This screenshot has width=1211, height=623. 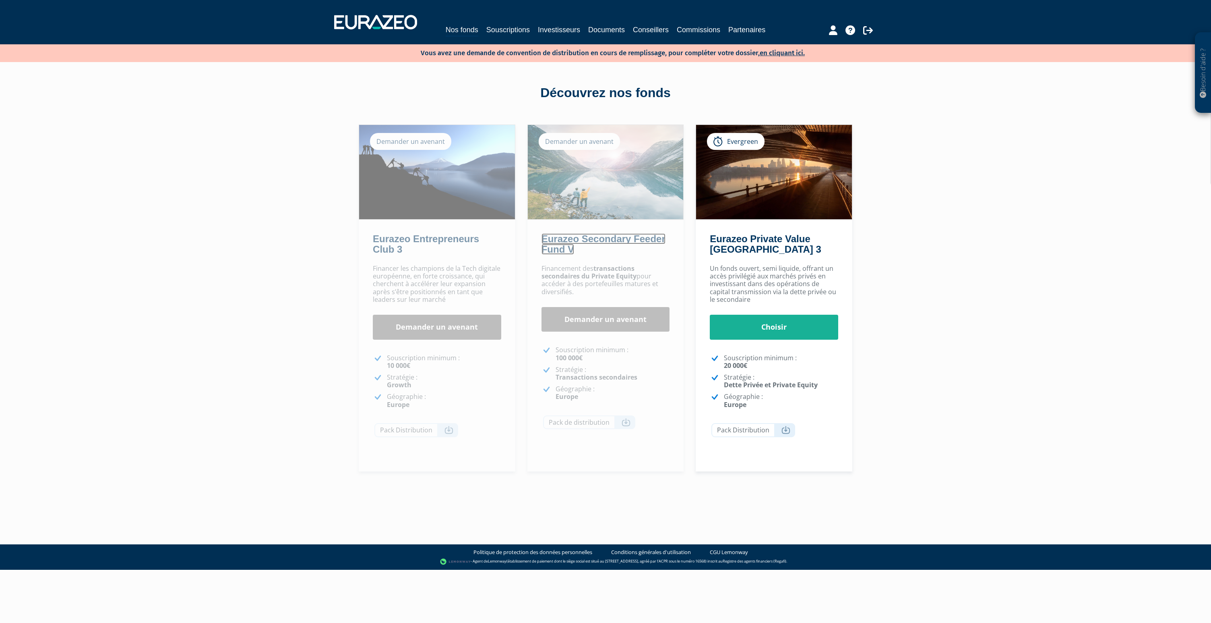 What do you see at coordinates (533, 552) in the screenshot?
I see `a: Politique de protection des données personnelles` at bounding box center [533, 552].